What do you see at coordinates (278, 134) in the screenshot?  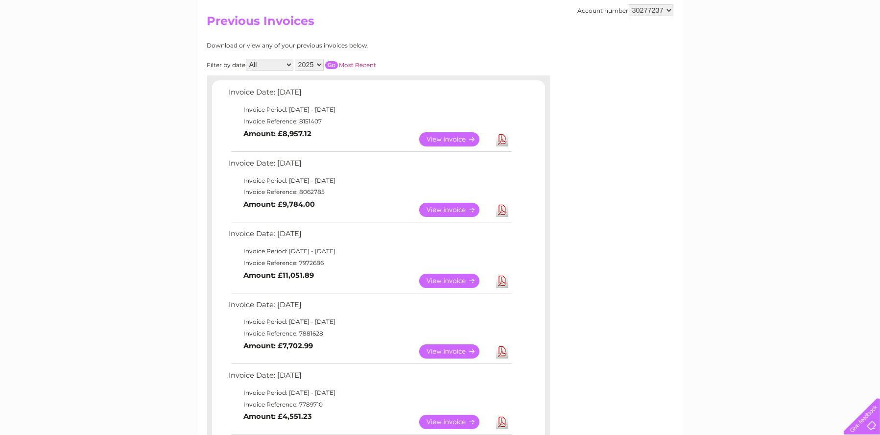 I see `b: Amount: £8,957.12` at bounding box center [278, 134].